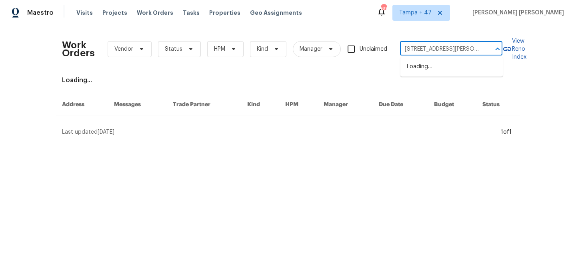 The width and height of the screenshot is (576, 267). What do you see at coordinates (40, 13) in the screenshot?
I see `span: Maestro` at bounding box center [40, 13].